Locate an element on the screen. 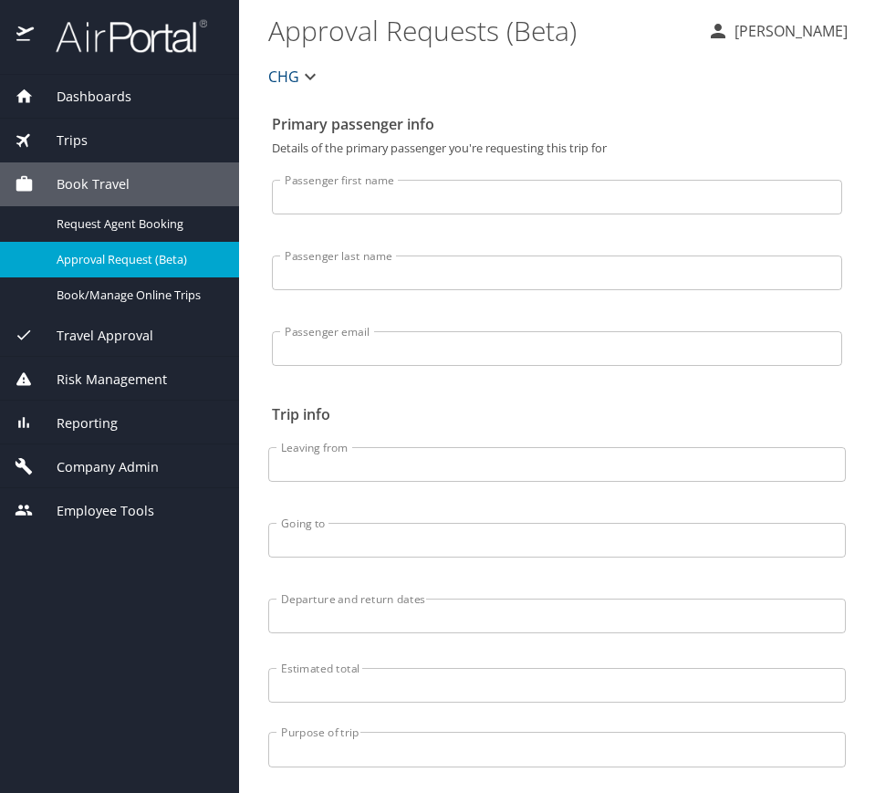  span: Request Agent Booking is located at coordinates (137, 224).